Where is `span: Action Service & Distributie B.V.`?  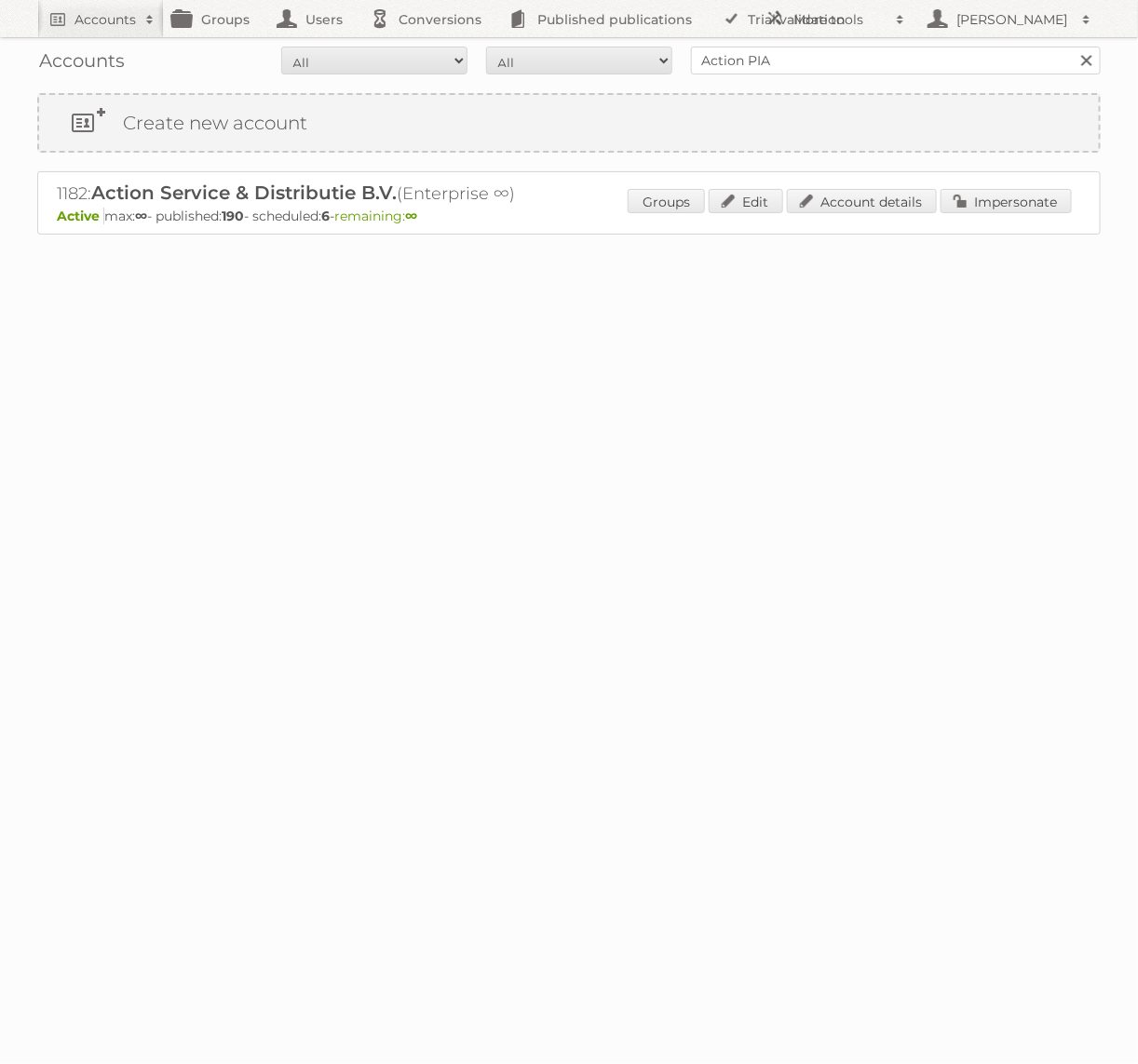
span: Action Service & Distributie B.V. is located at coordinates (244, 192).